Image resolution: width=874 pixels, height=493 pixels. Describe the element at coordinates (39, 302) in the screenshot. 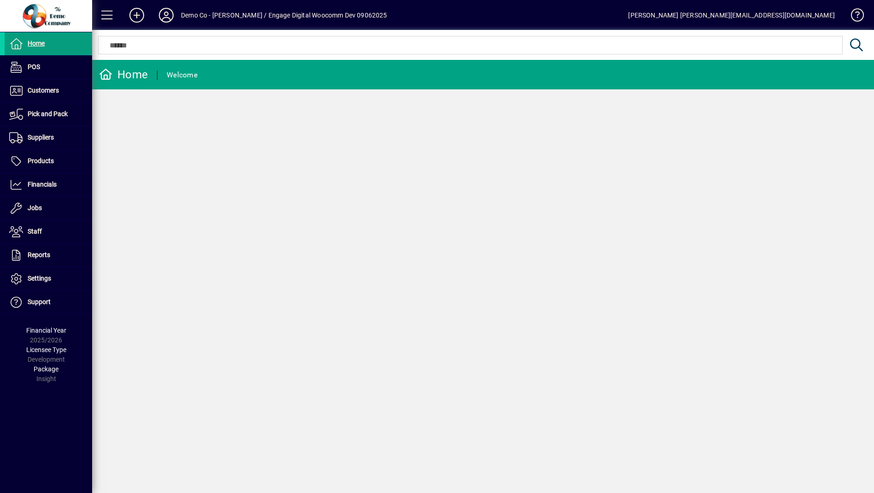

I see `span: Support` at that location.